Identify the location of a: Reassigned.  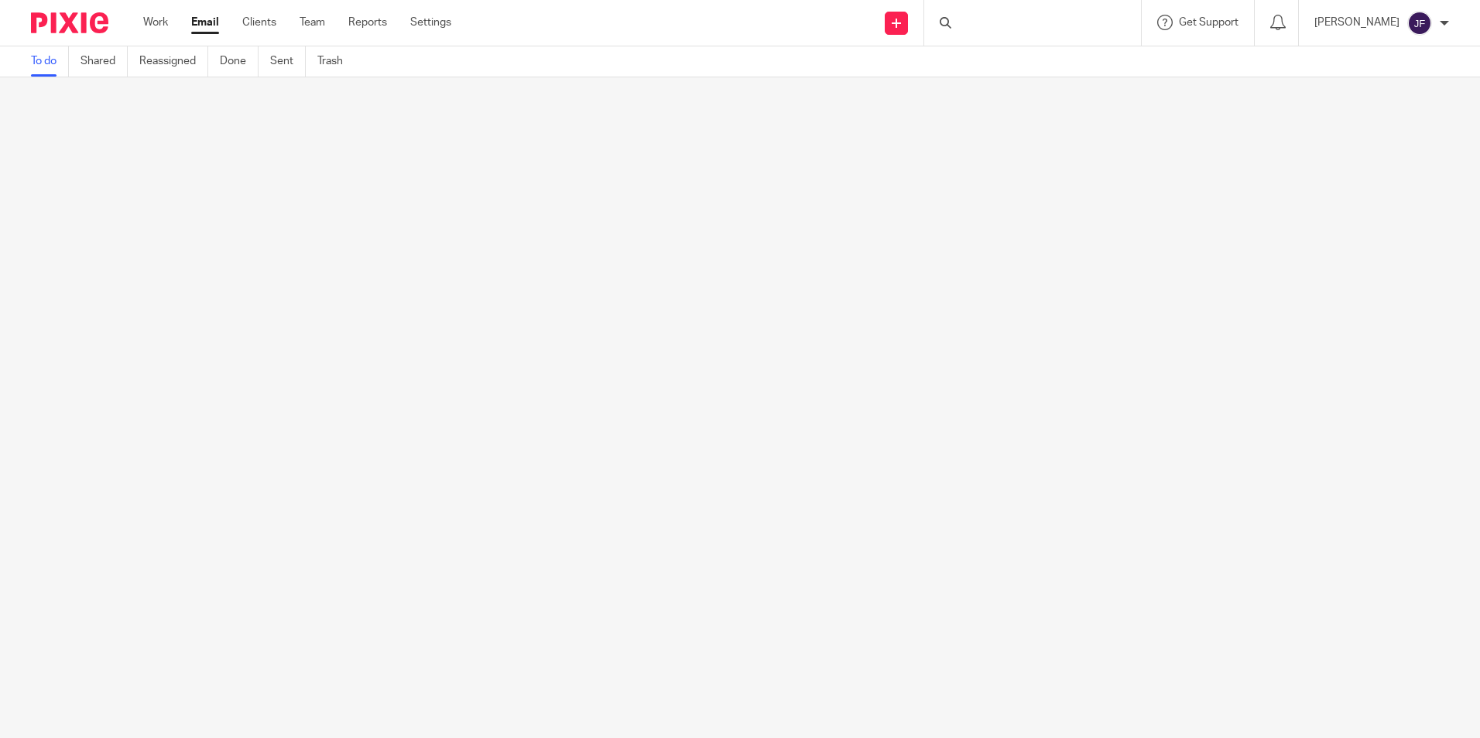
(173, 61).